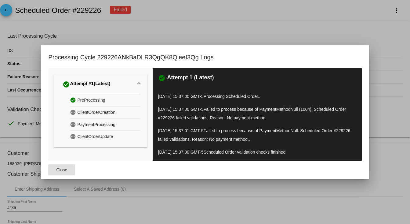  Describe the element at coordinates (86, 84) in the screenshot. I see `div: Attempt #1` at that location.